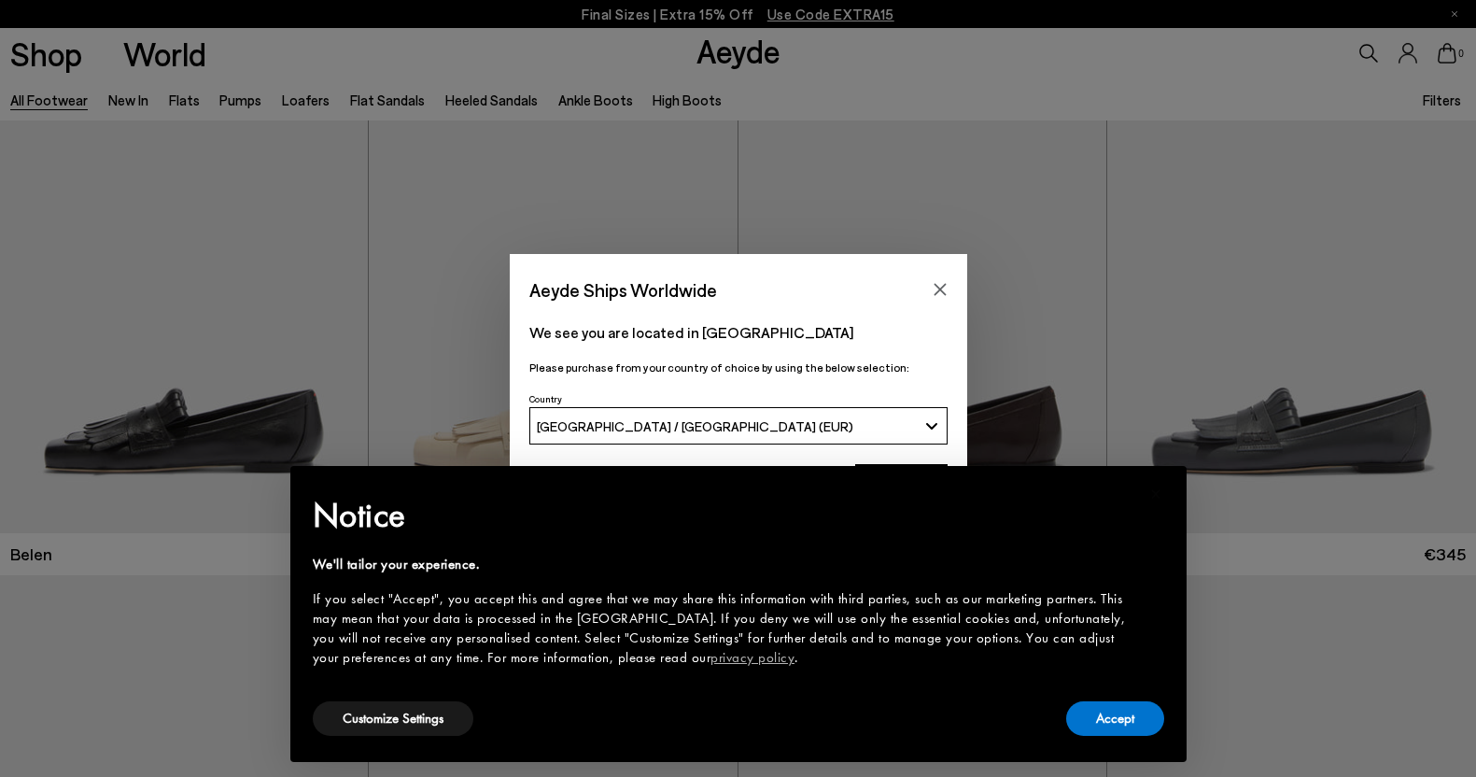 Image resolution: width=1476 pixels, height=777 pixels. I want to click on div: If you select "Accept", you accept this and agree that we may share this information with third p..., so click(723, 628).